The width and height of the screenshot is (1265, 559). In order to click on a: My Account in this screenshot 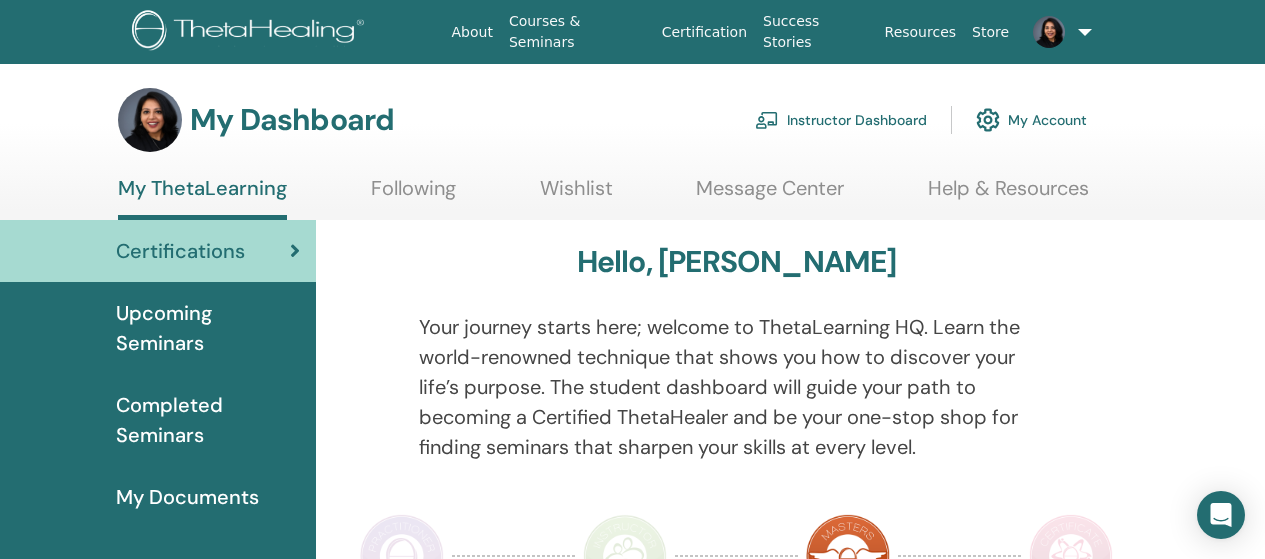, I will do `click(1031, 120)`.